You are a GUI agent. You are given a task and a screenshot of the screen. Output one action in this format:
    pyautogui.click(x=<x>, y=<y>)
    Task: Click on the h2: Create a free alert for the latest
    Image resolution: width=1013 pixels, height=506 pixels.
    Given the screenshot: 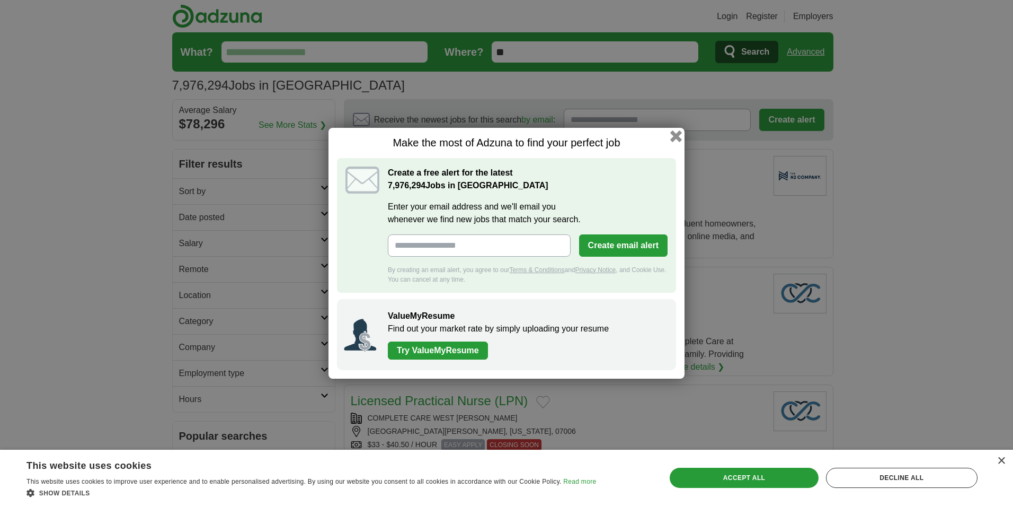 What is the action you would take?
    pyautogui.click(x=528, y=179)
    